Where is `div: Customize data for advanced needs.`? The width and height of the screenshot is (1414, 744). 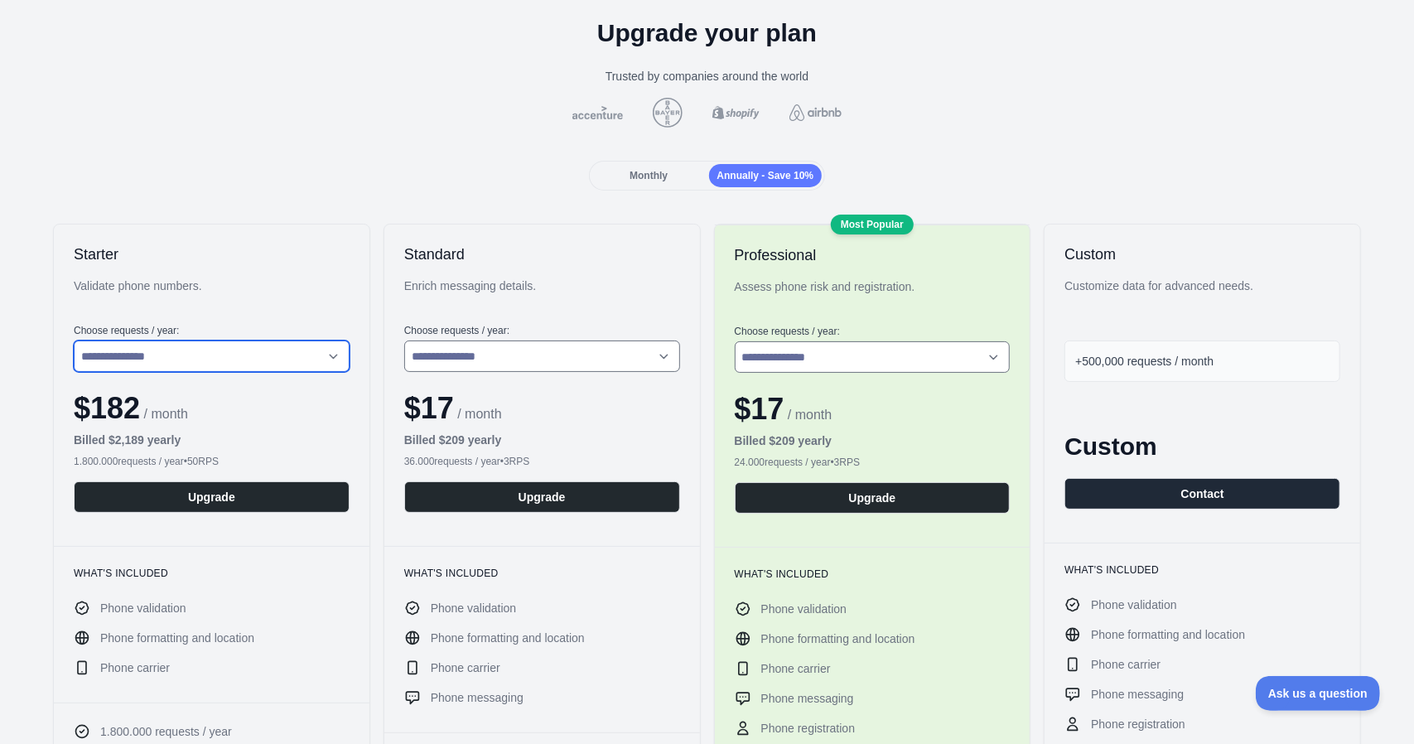
div: Customize data for advanced needs. is located at coordinates (1202, 294).